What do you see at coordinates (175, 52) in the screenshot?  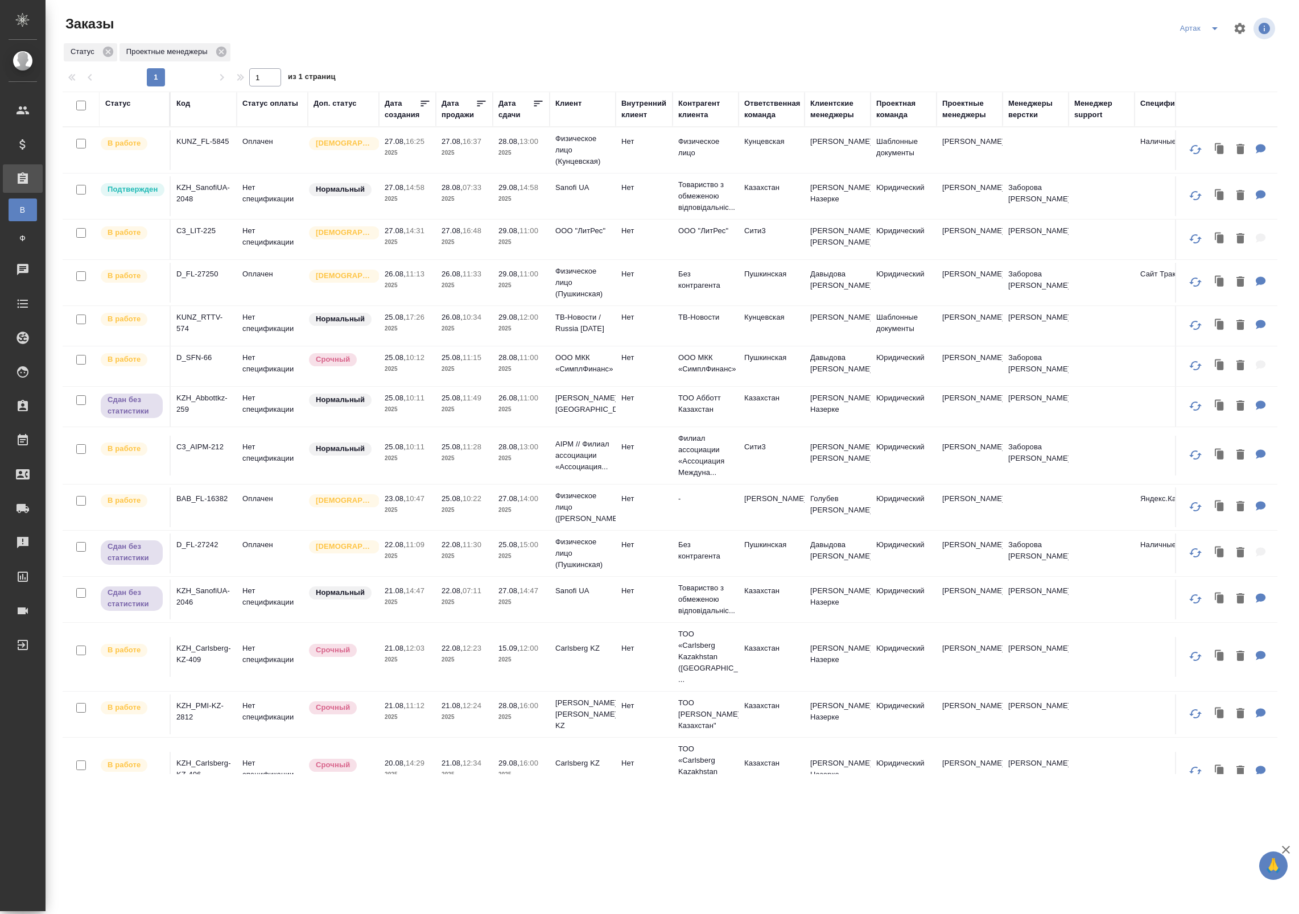 I see `div: Проектные менеджеры` at bounding box center [175, 52].